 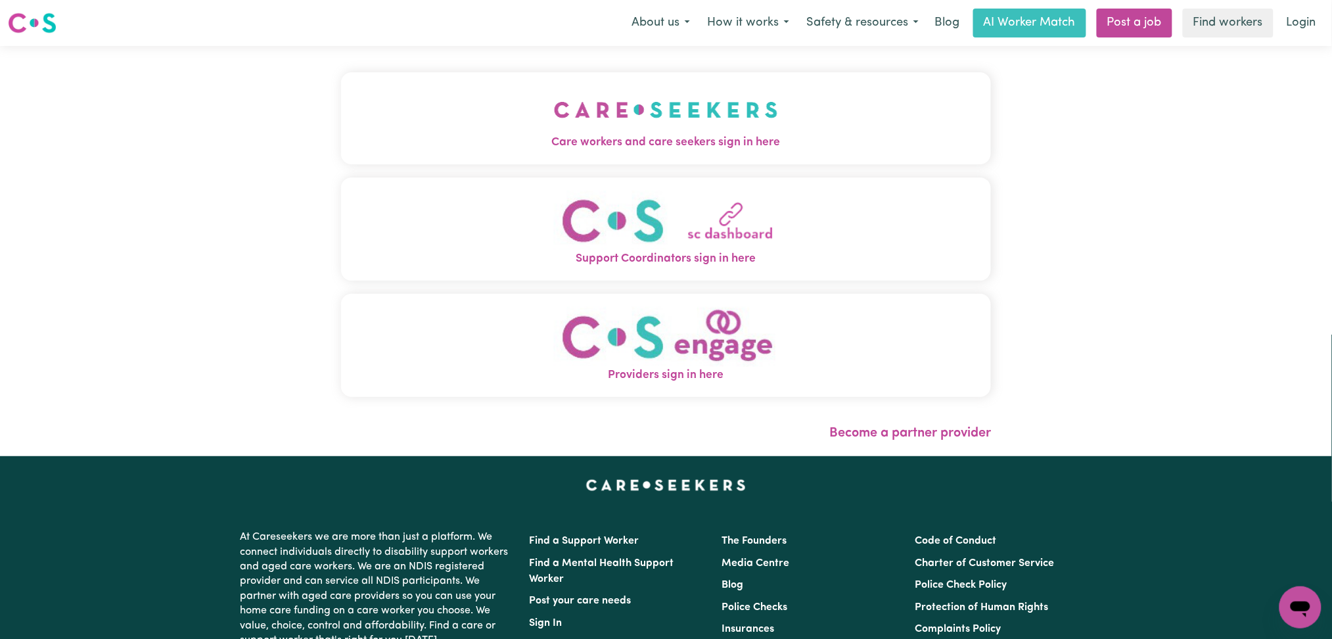 I want to click on img: Careseekers logo, so click(x=32, y=23).